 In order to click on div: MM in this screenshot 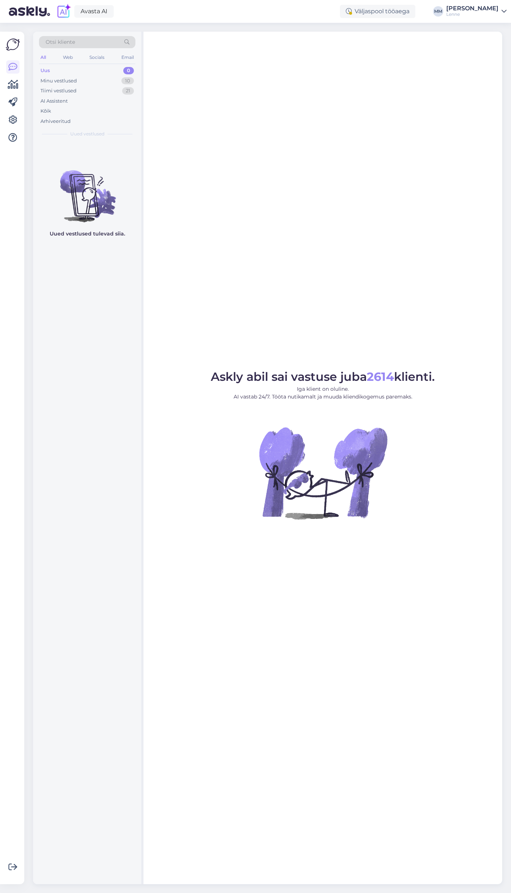, I will do `click(438, 11)`.